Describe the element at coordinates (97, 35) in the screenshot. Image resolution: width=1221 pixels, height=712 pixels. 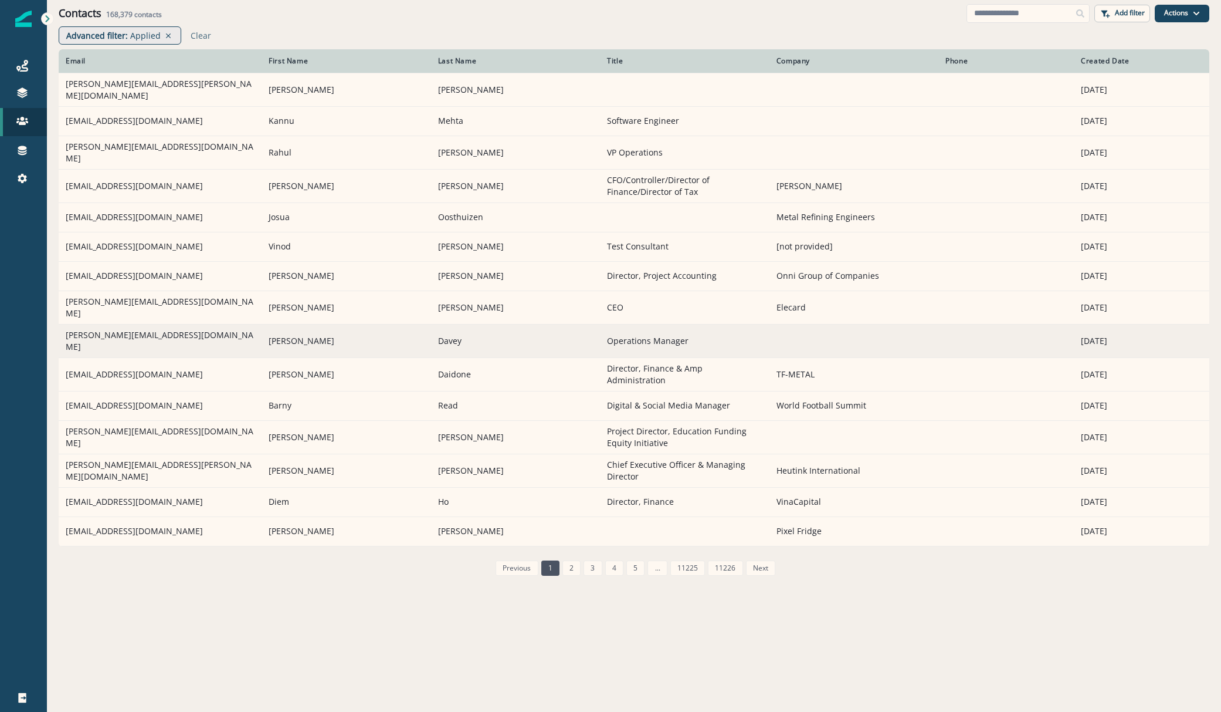
I see `p: Advanced filter :` at that location.